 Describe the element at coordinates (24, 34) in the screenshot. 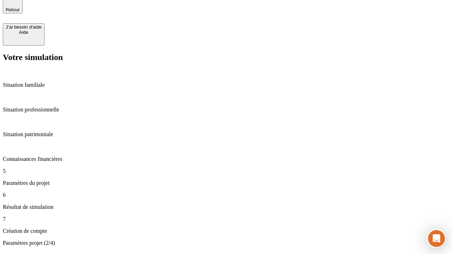

I see `button: J’ai besoin d'aideAide` at that location.